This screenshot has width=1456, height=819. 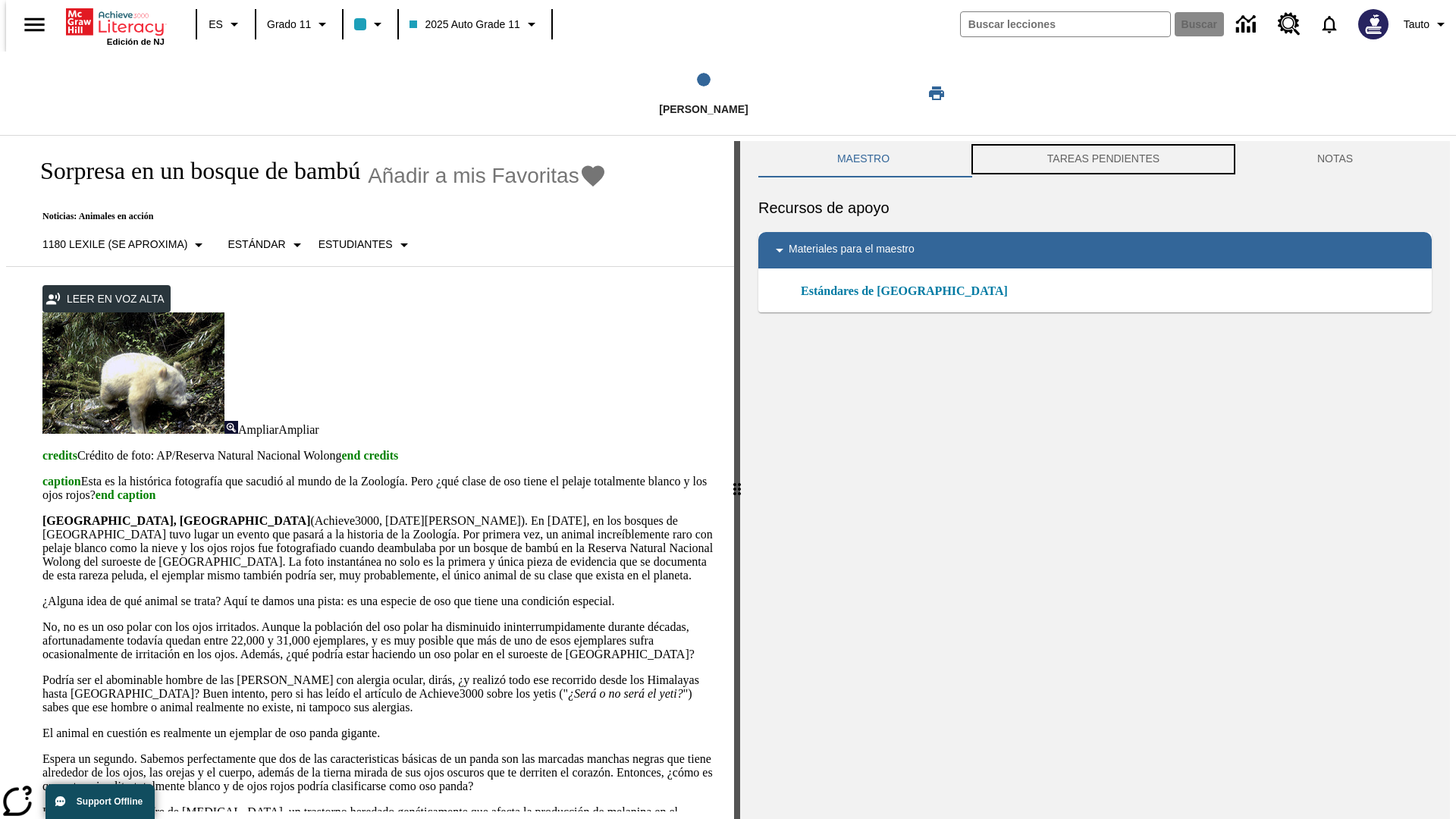 I want to click on button: Grado: Grado 11, Elige un grado, so click(x=299, y=24).